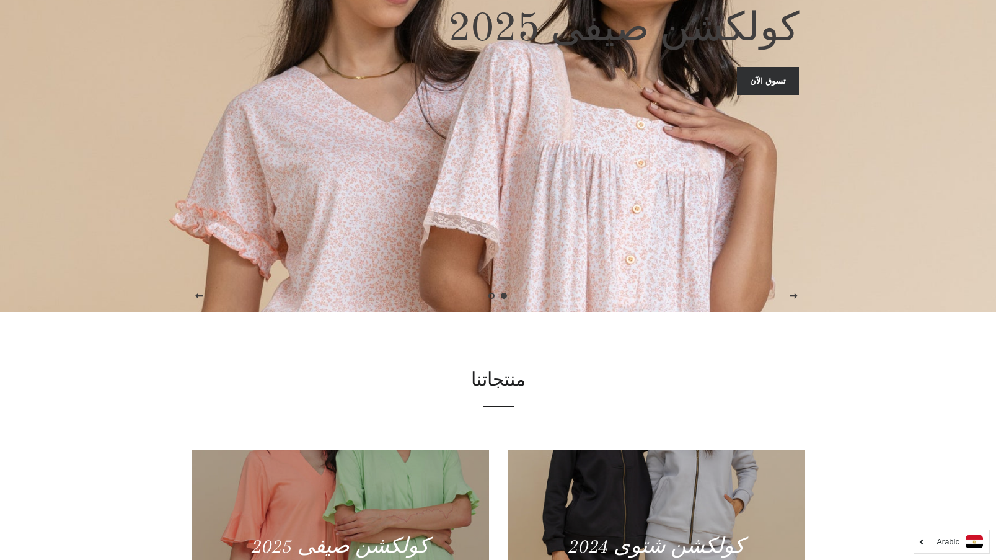  I want to click on button: الصفحه التالية, so click(793, 296).